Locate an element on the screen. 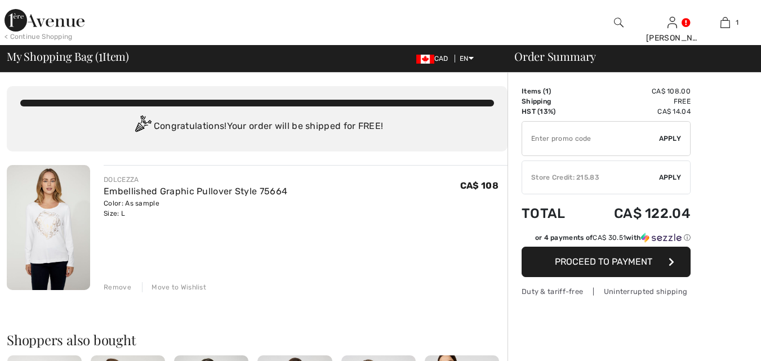  td: Free is located at coordinates (636, 101).